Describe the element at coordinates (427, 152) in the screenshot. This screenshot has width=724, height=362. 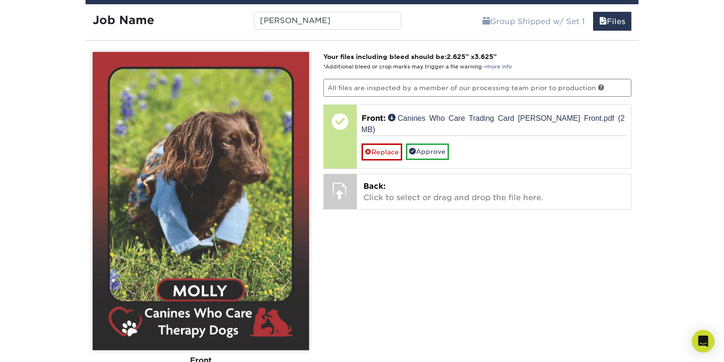
I see `a: Approve` at that location.